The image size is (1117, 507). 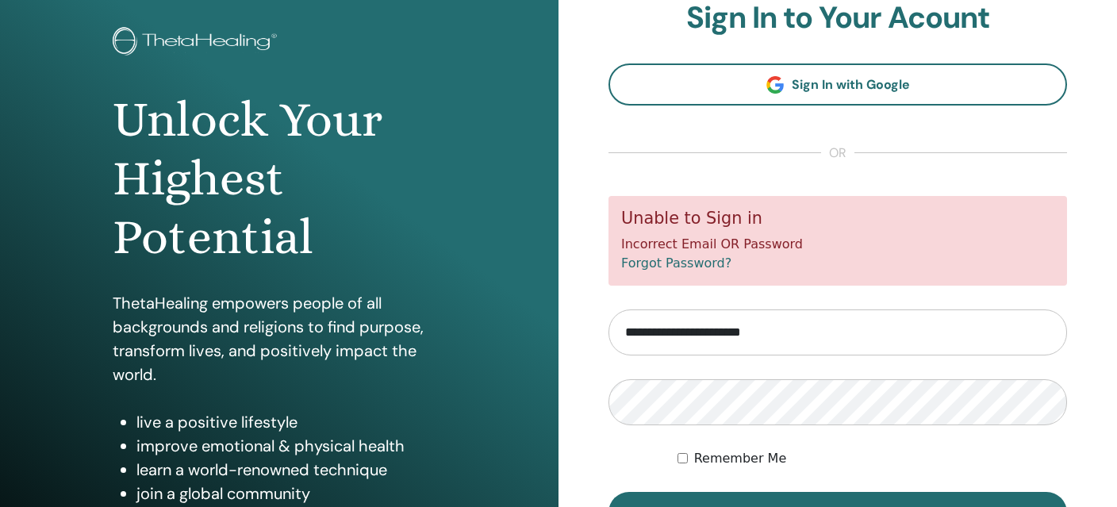 What do you see at coordinates (838, 240) in the screenshot?
I see `div: Incorrect Email OR Password` at bounding box center [838, 240].